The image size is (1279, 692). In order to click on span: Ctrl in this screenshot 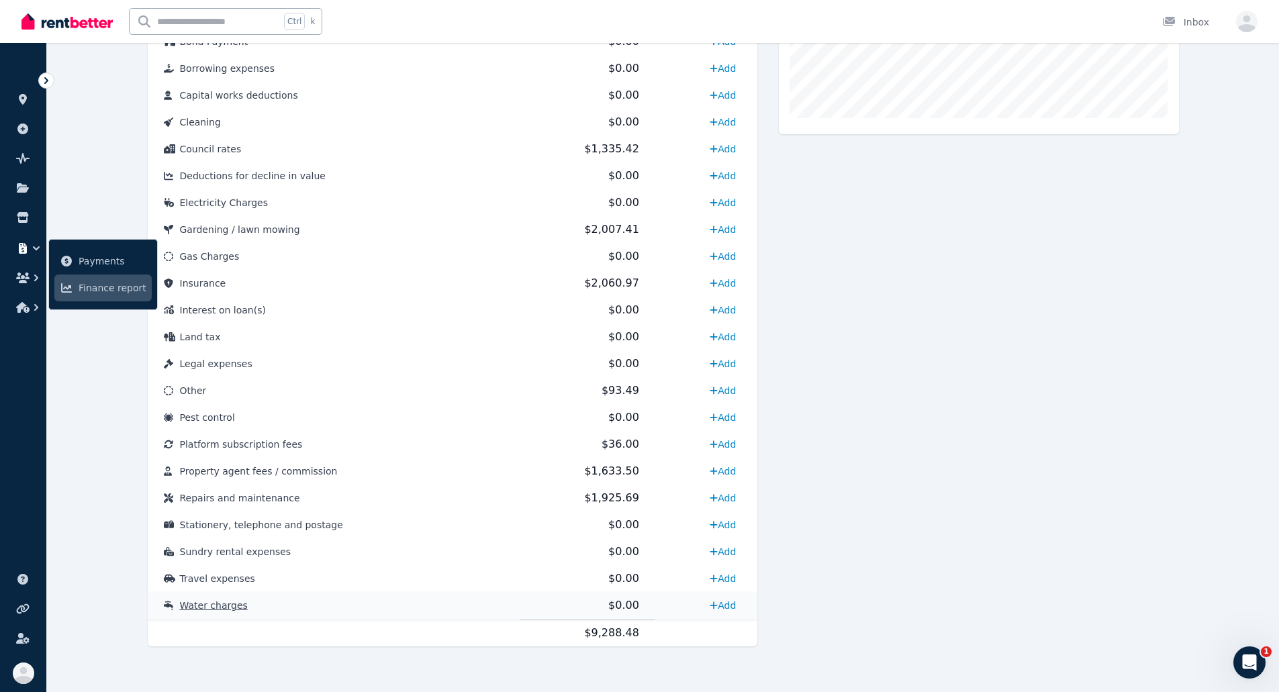, I will do `click(294, 21)`.